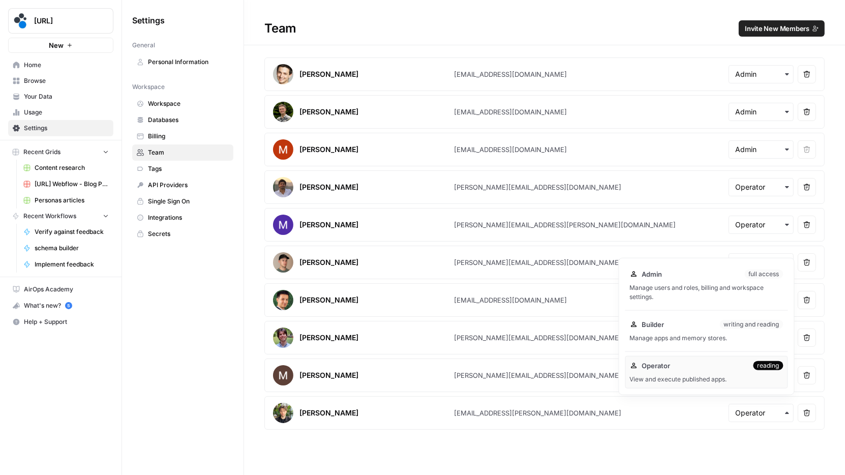 The height and width of the screenshot is (475, 845). I want to click on span: Databases, so click(188, 120).